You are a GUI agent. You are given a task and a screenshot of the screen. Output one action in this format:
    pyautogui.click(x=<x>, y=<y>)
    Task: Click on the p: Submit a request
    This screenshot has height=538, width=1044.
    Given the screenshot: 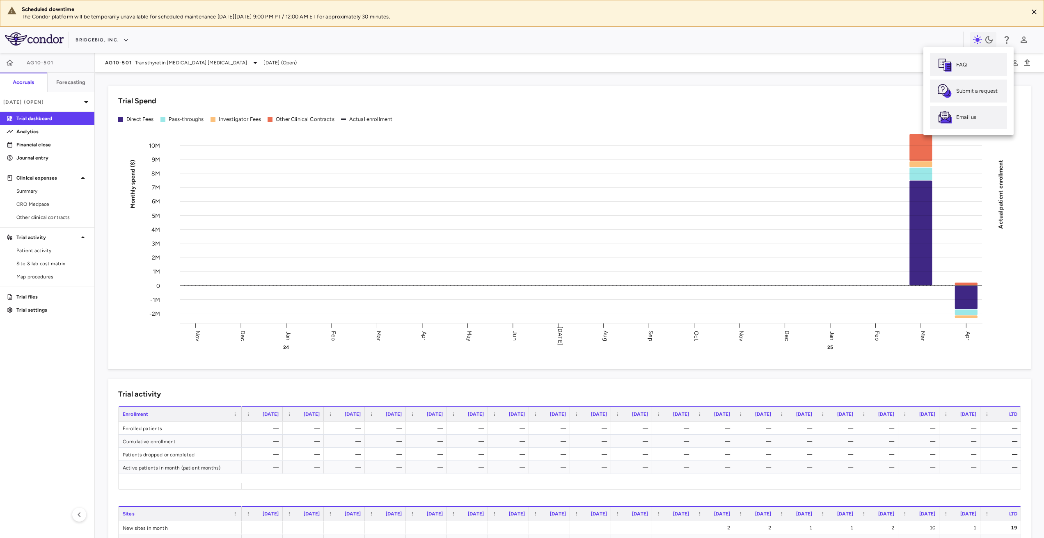 What is the action you would take?
    pyautogui.click(x=976, y=91)
    